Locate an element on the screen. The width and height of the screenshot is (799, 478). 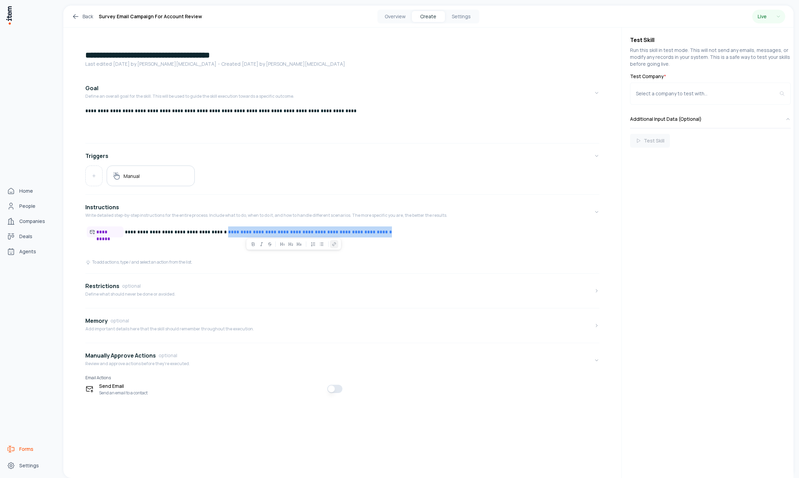
p: Define what should never be done or avoided. is located at coordinates (130, 294).